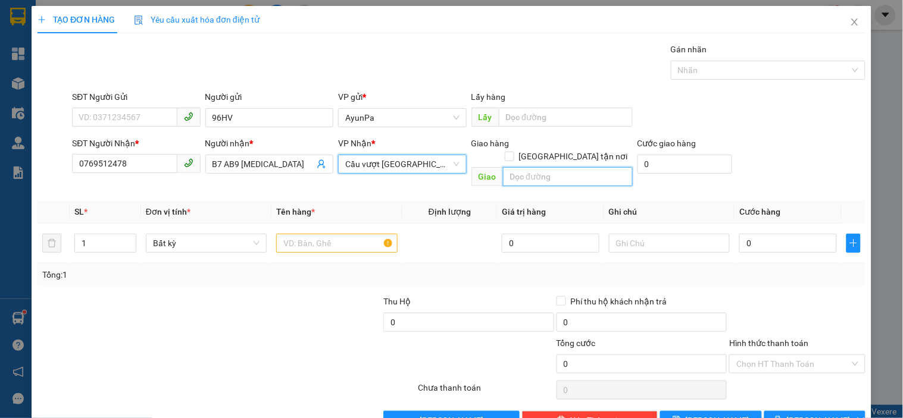 The image size is (903, 418). I want to click on input: Cước giao hàng, so click(685, 164).